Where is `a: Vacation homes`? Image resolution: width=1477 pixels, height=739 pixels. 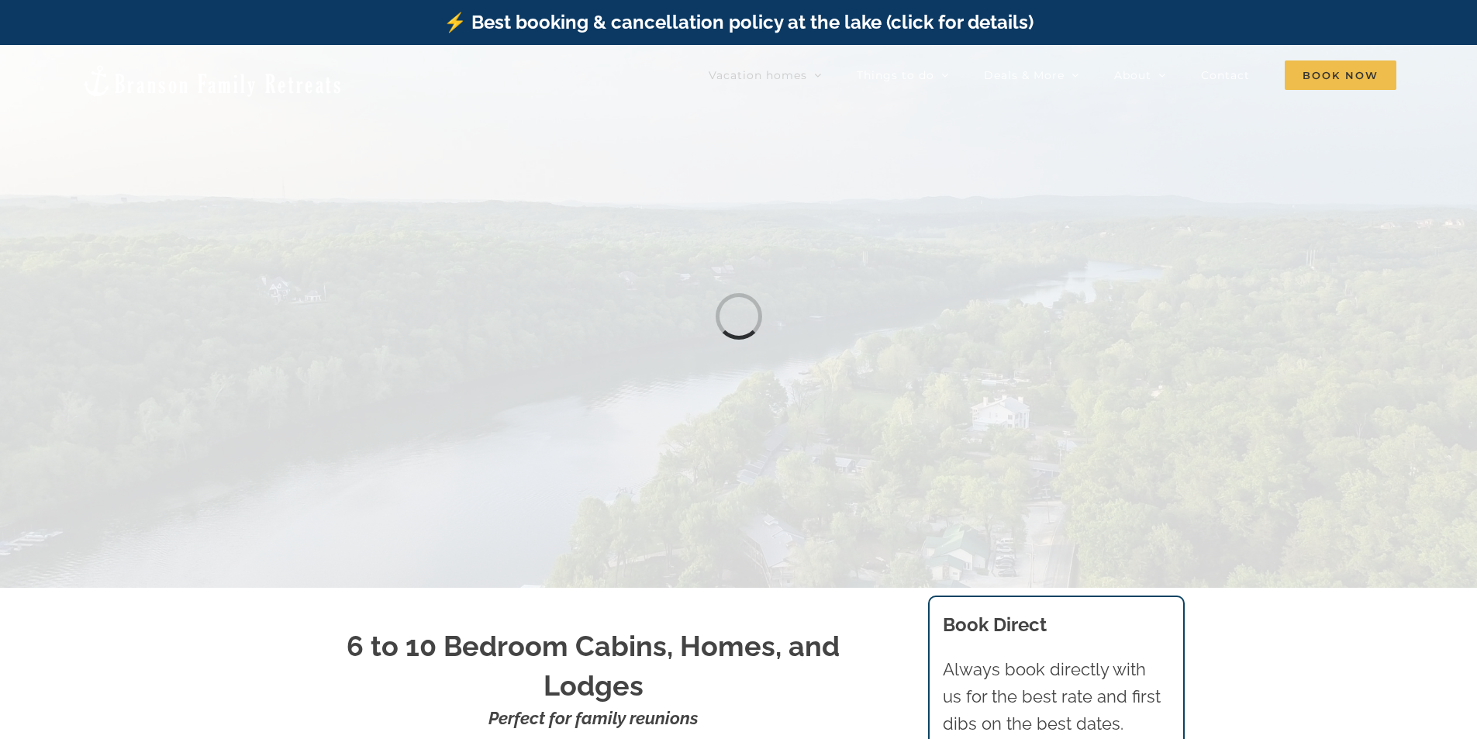 a: Vacation homes is located at coordinates (765, 75).